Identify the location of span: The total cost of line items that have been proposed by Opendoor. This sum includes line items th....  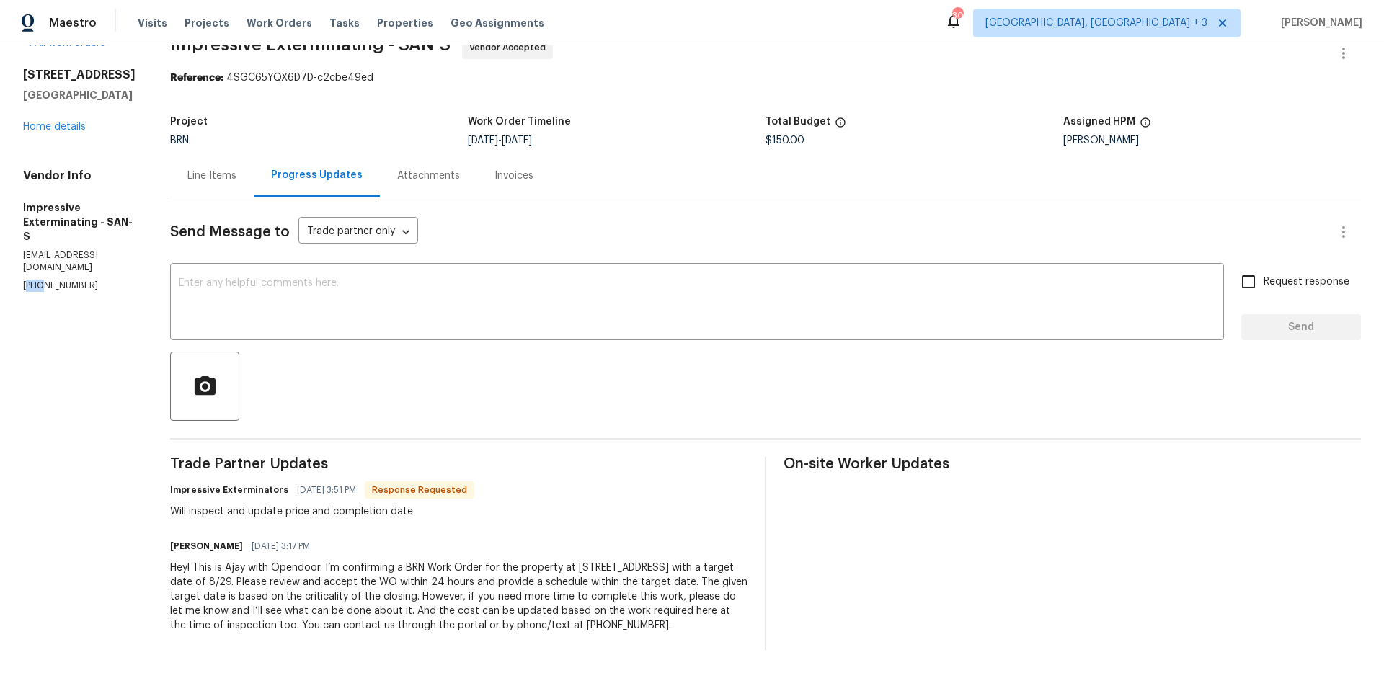
(840, 126).